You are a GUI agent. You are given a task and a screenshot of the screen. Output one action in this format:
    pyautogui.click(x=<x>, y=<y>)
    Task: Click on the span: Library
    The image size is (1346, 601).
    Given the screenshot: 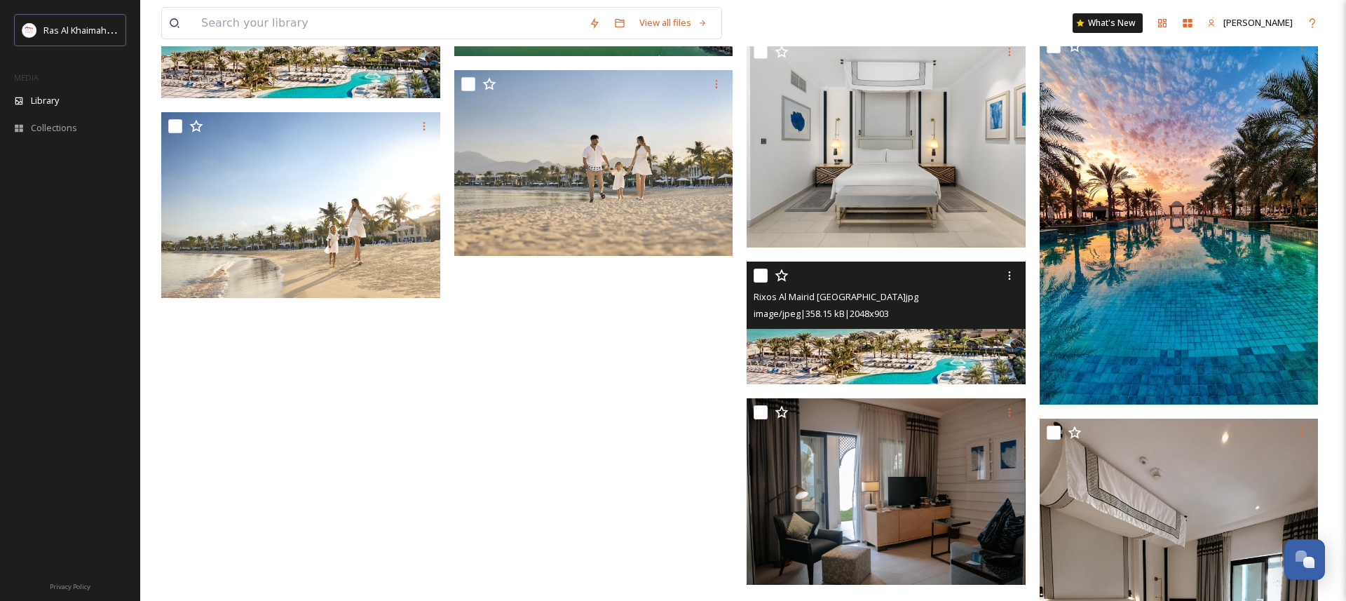 What is the action you would take?
    pyautogui.click(x=45, y=100)
    